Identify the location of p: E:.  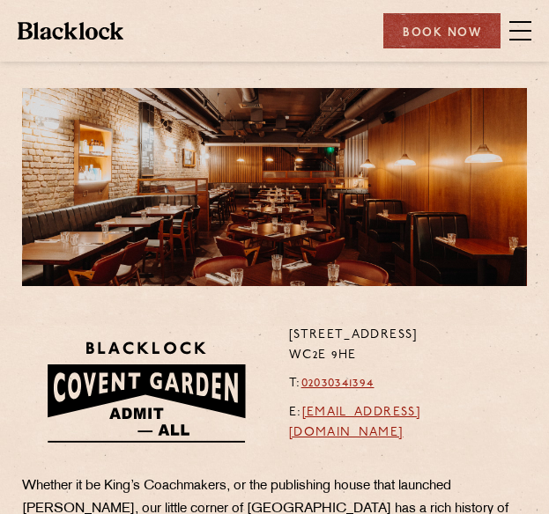
(408, 423).